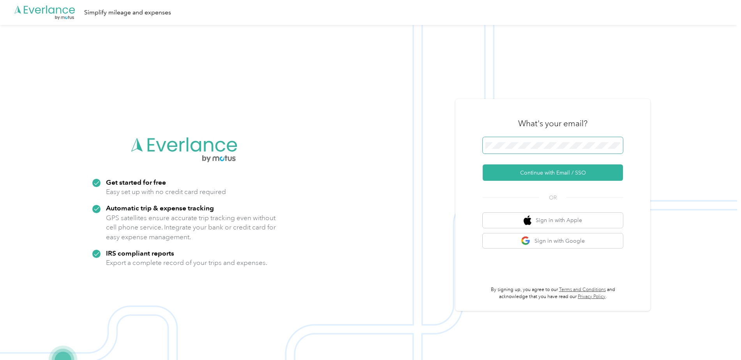  What do you see at coordinates (187, 263) in the screenshot?
I see `p: Export a complete record of your trips and expenses.` at bounding box center [187, 263].